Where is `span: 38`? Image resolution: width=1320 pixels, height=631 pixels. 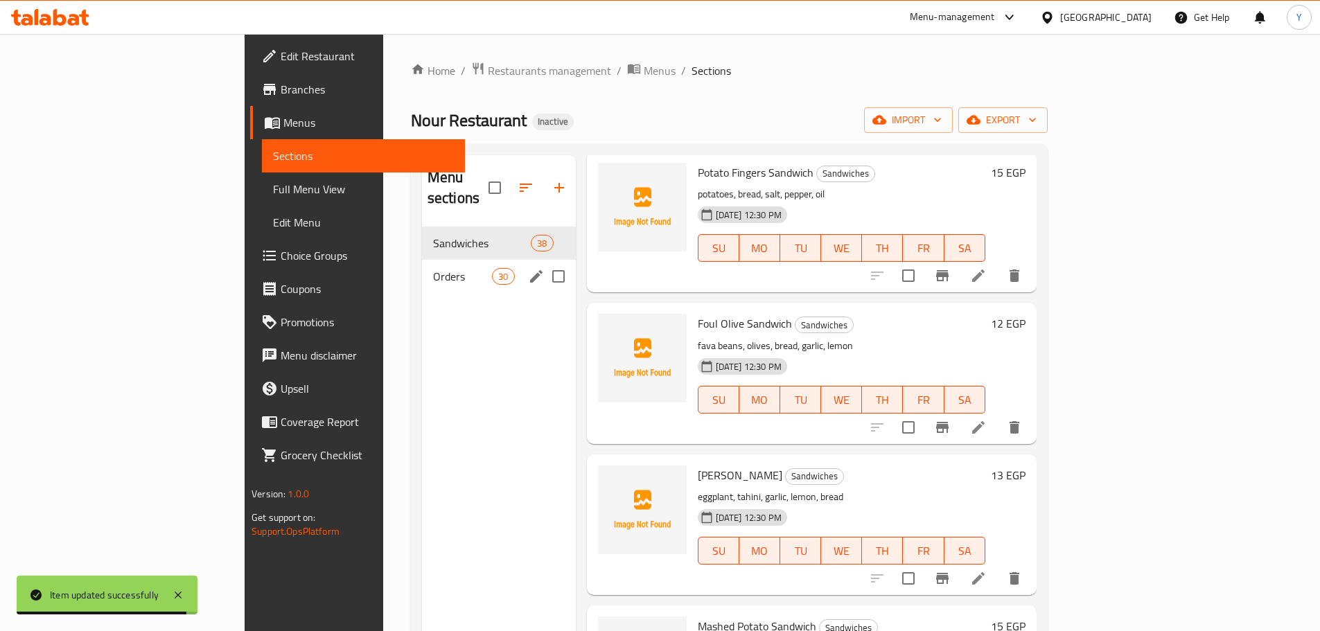 span: 38 is located at coordinates (542, 243).